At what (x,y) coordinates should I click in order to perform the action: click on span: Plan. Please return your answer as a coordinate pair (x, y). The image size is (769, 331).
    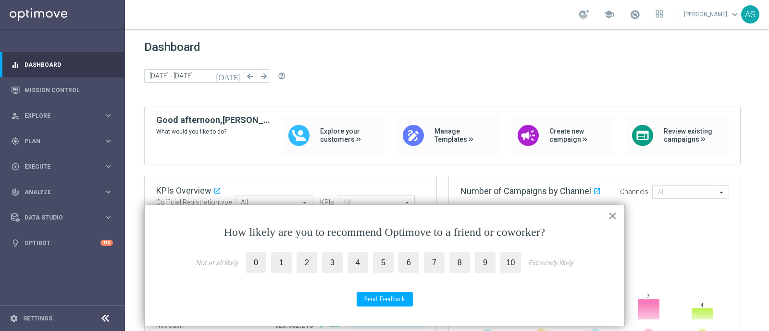
    Looking at the image, I should click on (64, 141).